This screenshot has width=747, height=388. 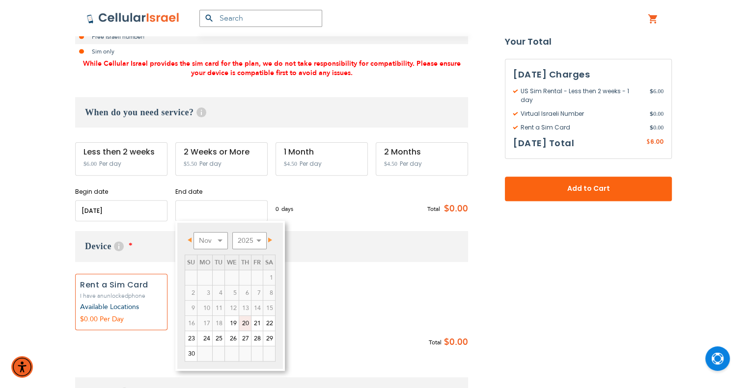 I want to click on h3: When do you need service?, so click(x=271, y=112).